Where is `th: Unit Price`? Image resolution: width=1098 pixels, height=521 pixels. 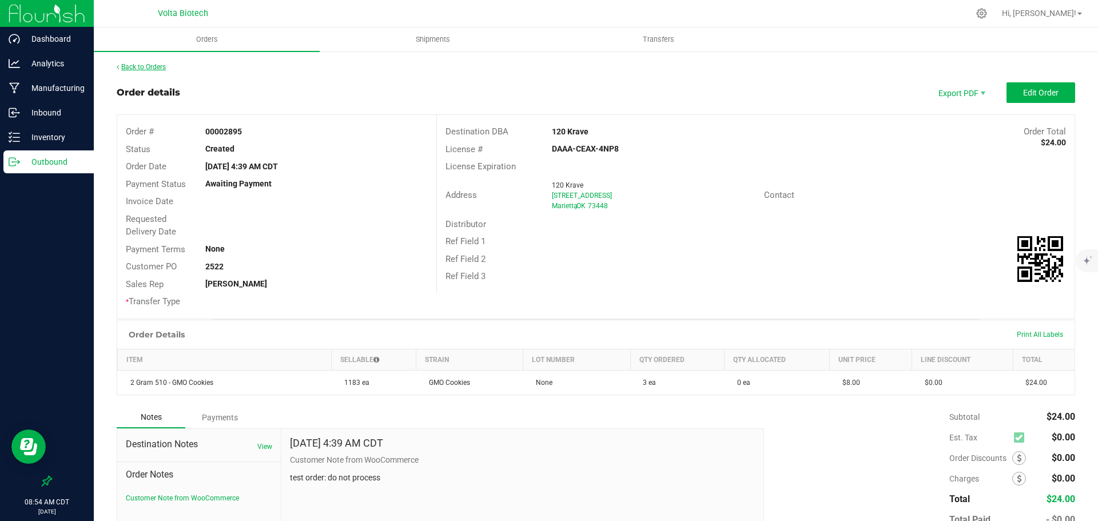
th: Unit Price is located at coordinates (871, 359).